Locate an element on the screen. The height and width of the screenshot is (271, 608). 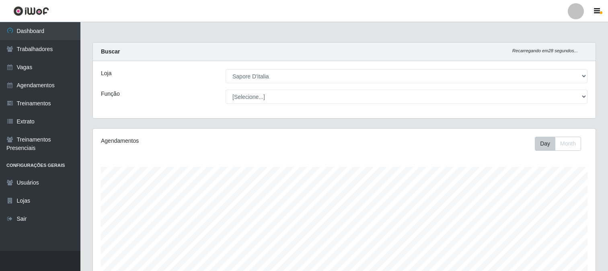
strong: Buscar is located at coordinates (110, 51).